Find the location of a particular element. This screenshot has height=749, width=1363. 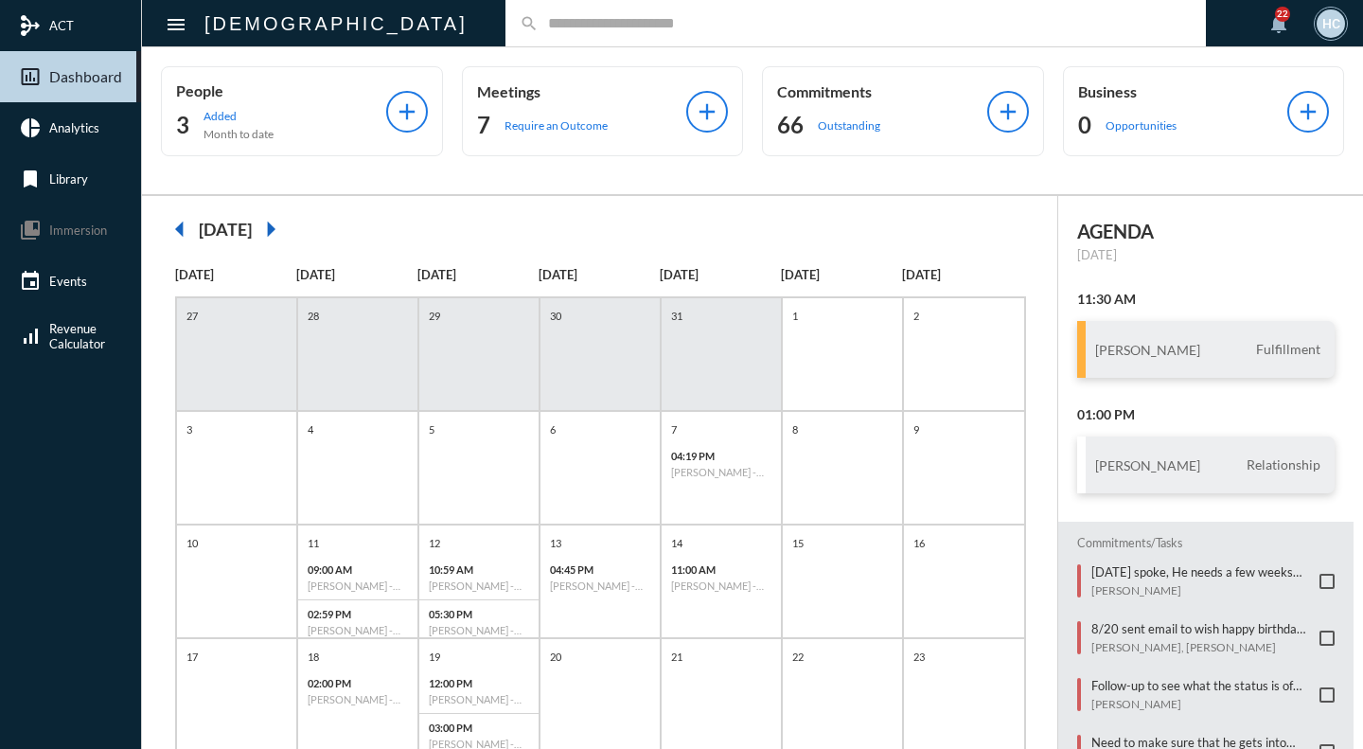

mat-icon: pie_chart is located at coordinates (30, 128).